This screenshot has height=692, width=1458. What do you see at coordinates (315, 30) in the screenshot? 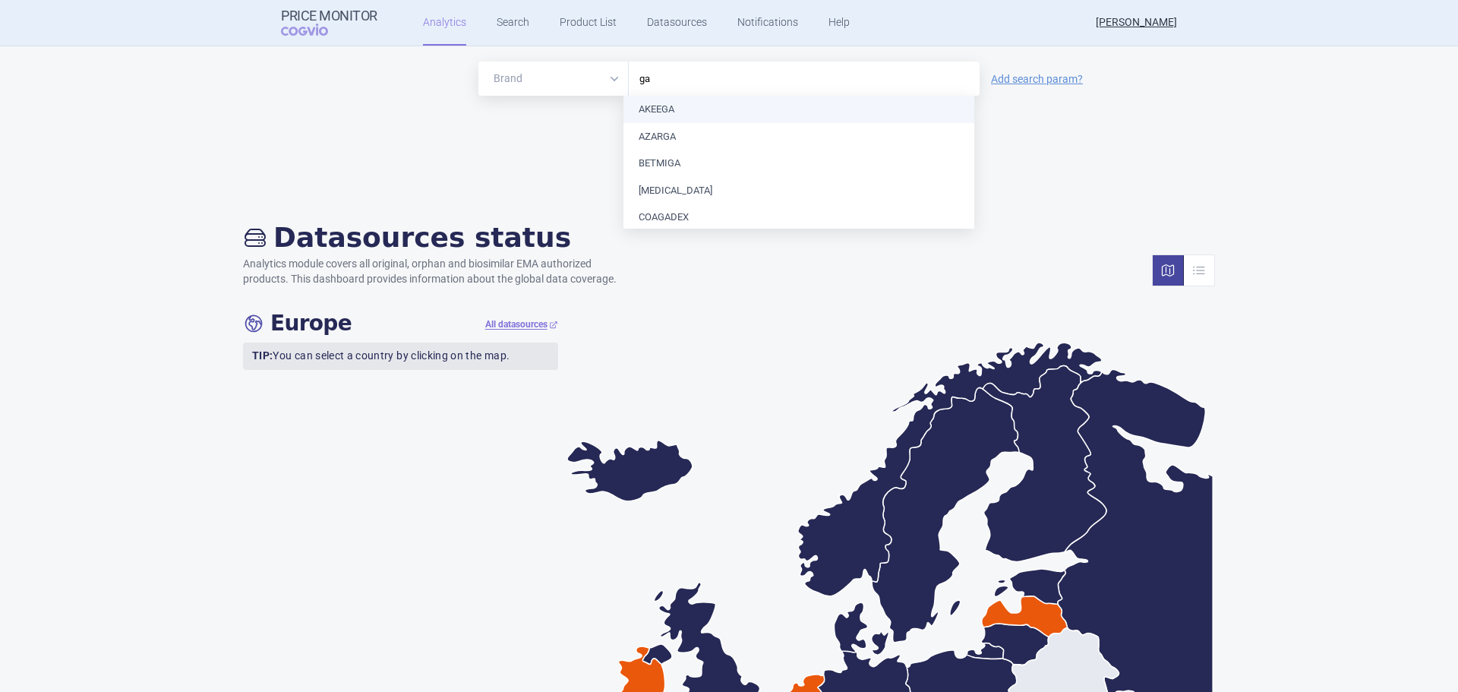
I see `span: COGVIO` at bounding box center [315, 30].